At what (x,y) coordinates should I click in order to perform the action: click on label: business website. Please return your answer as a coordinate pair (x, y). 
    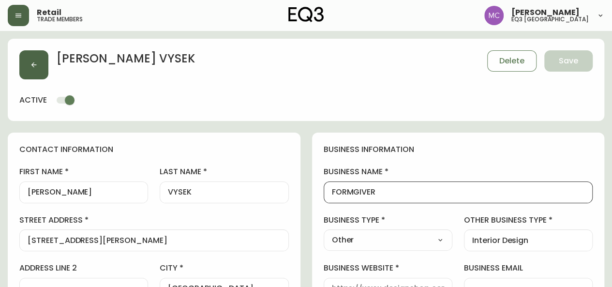
    Looking at the image, I should click on (388, 268).